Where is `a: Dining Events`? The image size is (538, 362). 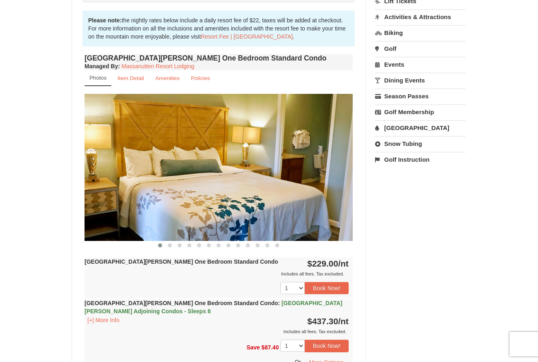 a: Dining Events is located at coordinates (420, 80).